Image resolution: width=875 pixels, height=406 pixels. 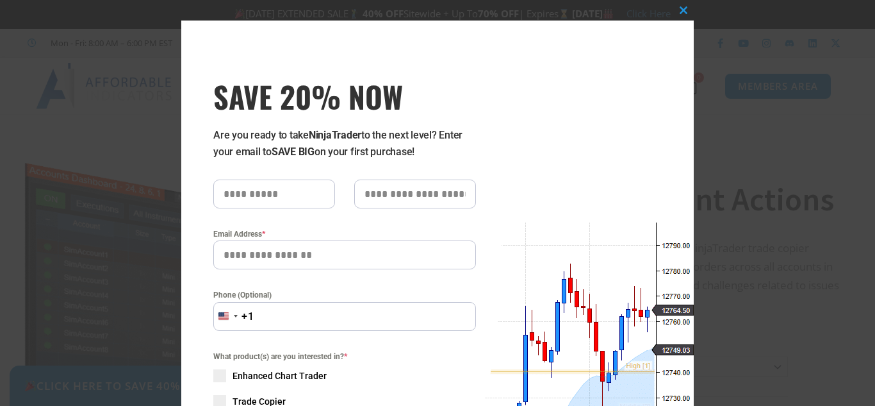 What do you see at coordinates (248, 317) in the screenshot?
I see `div: +1` at bounding box center [248, 317].